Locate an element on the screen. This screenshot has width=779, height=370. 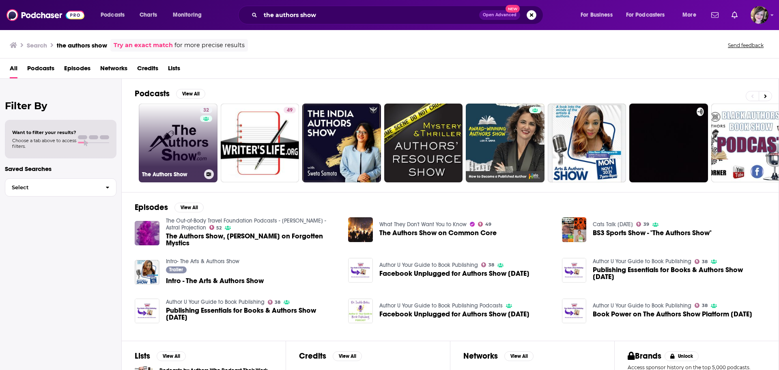
a: Podcasts is located at coordinates (41, 70).